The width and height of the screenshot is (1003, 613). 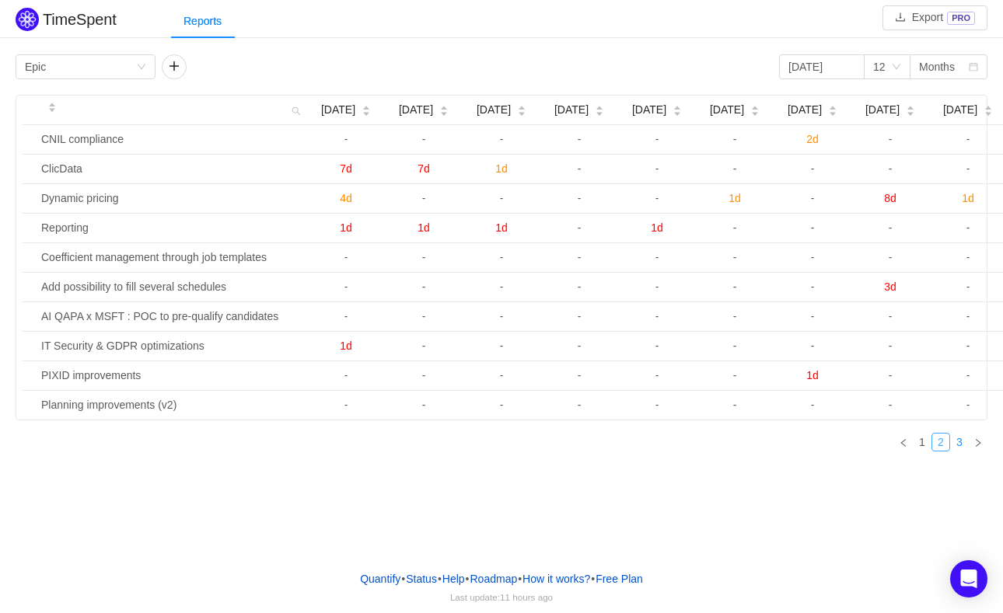 I want to click on td: Add possibility to fill several schedules, so click(x=171, y=288).